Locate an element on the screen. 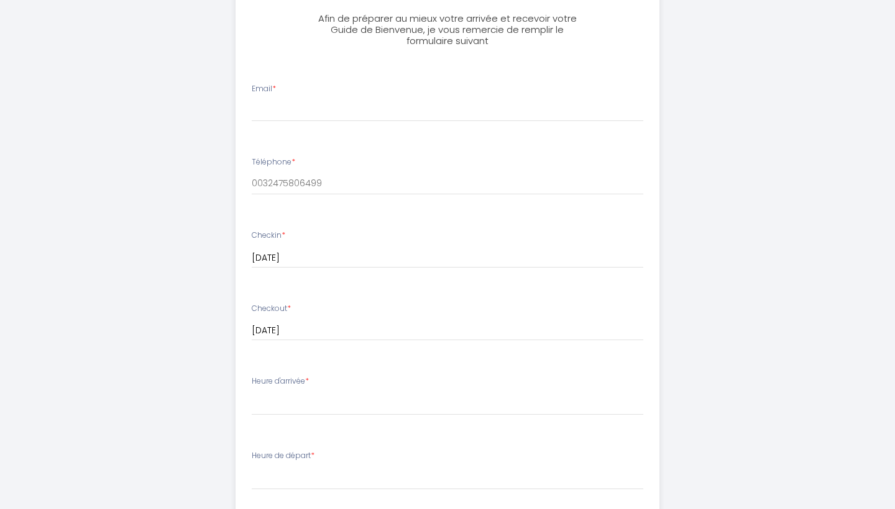  h3: Afin de préparer au mieux votre arrivée et recevoir votre Guide de Bienvenue, je vous remercie de... is located at coordinates (447, 30).